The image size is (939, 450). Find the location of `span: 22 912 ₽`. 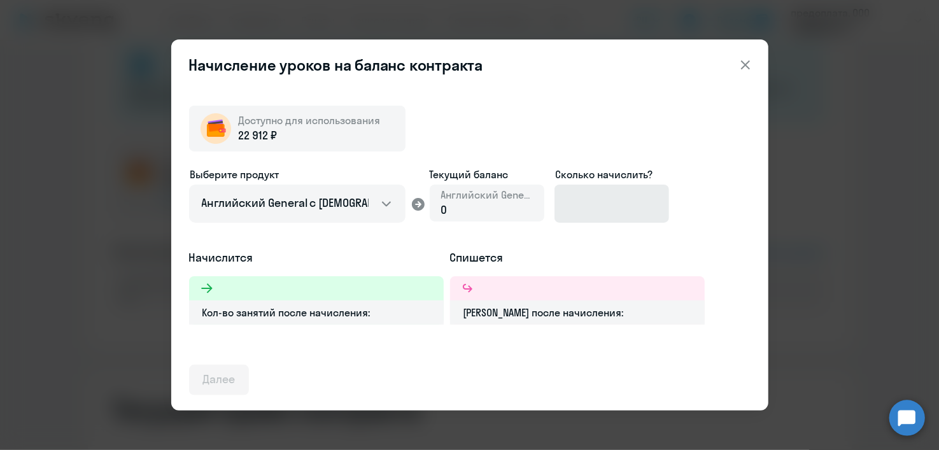

span: 22 912 ₽ is located at coordinates (258, 136).